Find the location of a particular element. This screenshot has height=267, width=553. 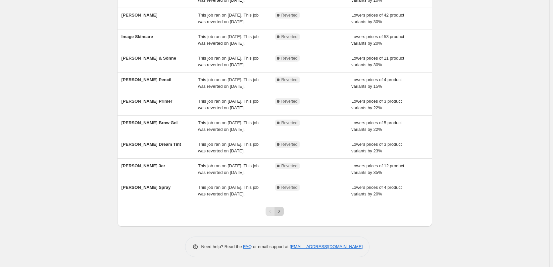

span: Lowers prices of 11 product variants by 30% is located at coordinates (378, 61).